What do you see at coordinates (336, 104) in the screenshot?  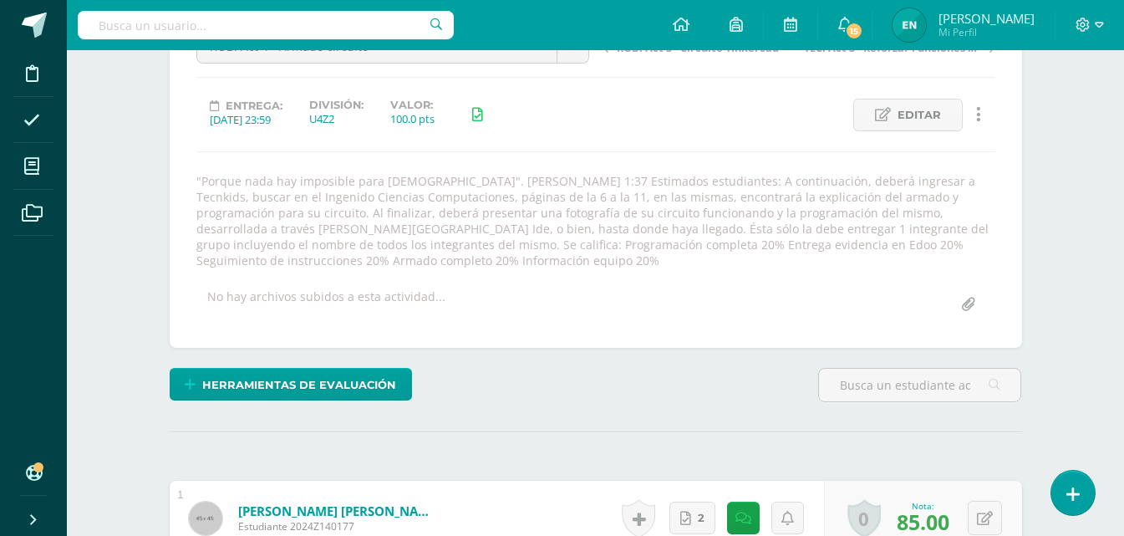 I see `label: División:` at bounding box center [336, 104].